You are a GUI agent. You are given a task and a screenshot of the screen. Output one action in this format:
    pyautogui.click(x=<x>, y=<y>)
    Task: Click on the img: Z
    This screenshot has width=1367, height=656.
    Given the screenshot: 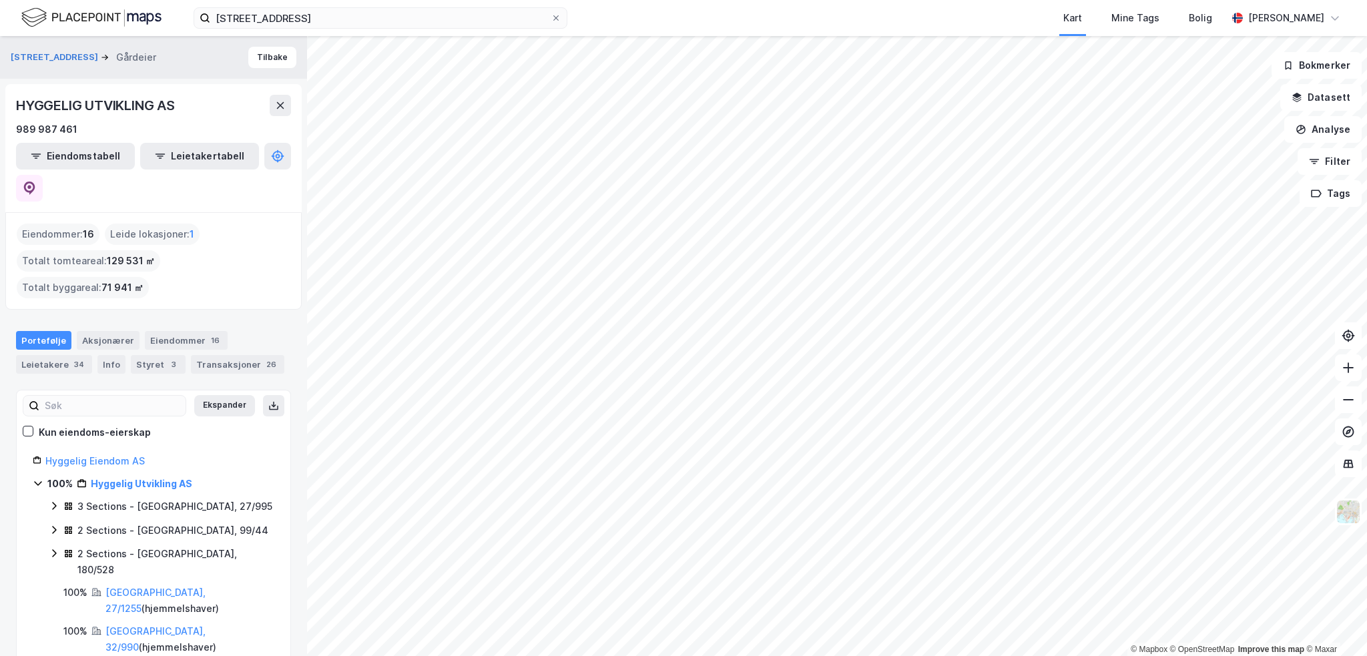 What is the action you would take?
    pyautogui.click(x=1348, y=512)
    